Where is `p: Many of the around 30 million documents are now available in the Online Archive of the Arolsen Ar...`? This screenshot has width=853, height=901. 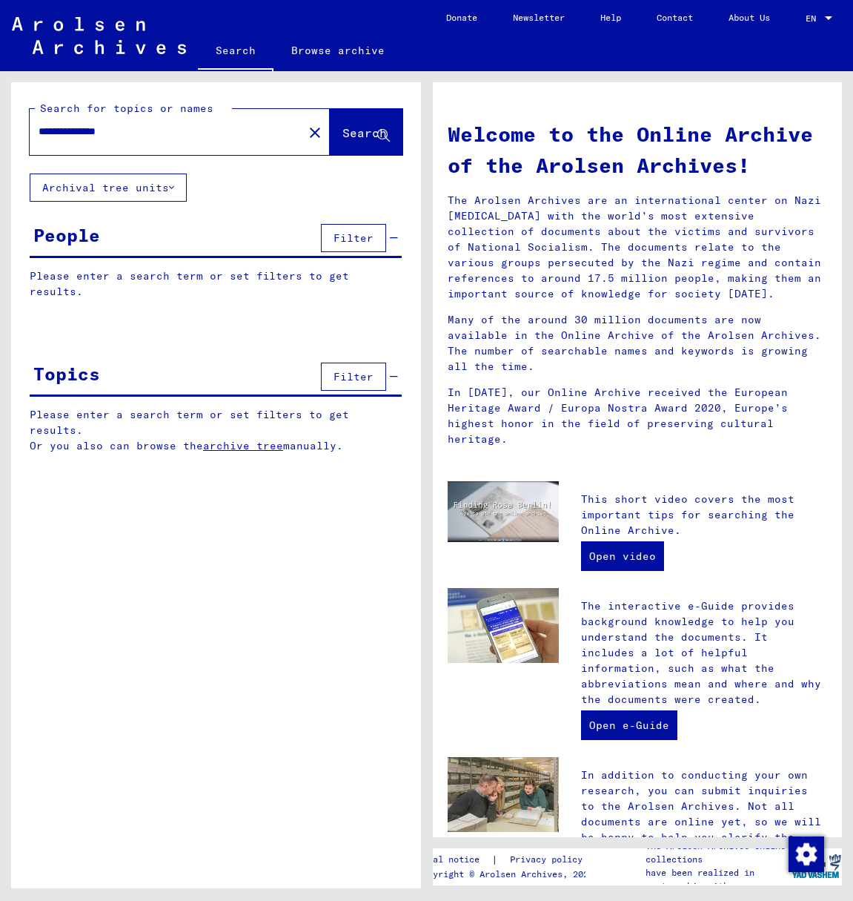
p: Many of the around 30 million documents are now available in the Online Archive of the Arolsen Ar... is located at coordinates (638, 343).